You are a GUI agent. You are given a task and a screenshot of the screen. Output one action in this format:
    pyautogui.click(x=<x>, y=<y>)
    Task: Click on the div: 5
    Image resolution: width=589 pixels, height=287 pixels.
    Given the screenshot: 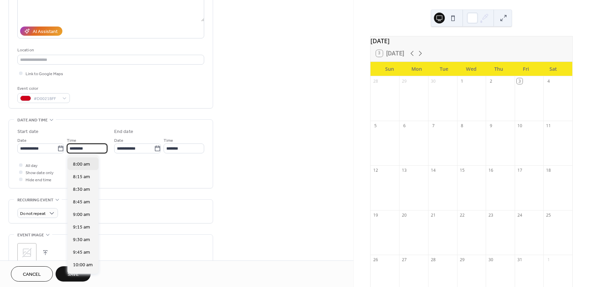 What is the action you would take?
    pyautogui.click(x=375, y=126)
    